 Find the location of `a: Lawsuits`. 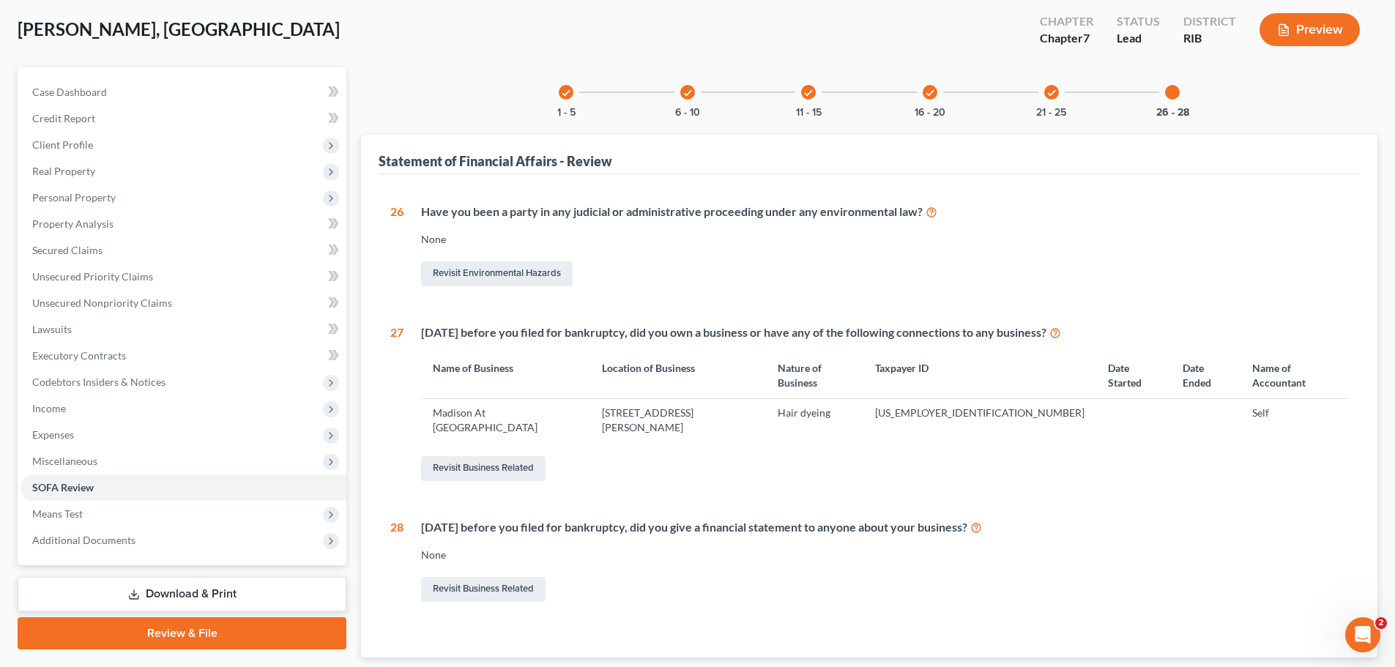

a: Lawsuits is located at coordinates (183, 330).